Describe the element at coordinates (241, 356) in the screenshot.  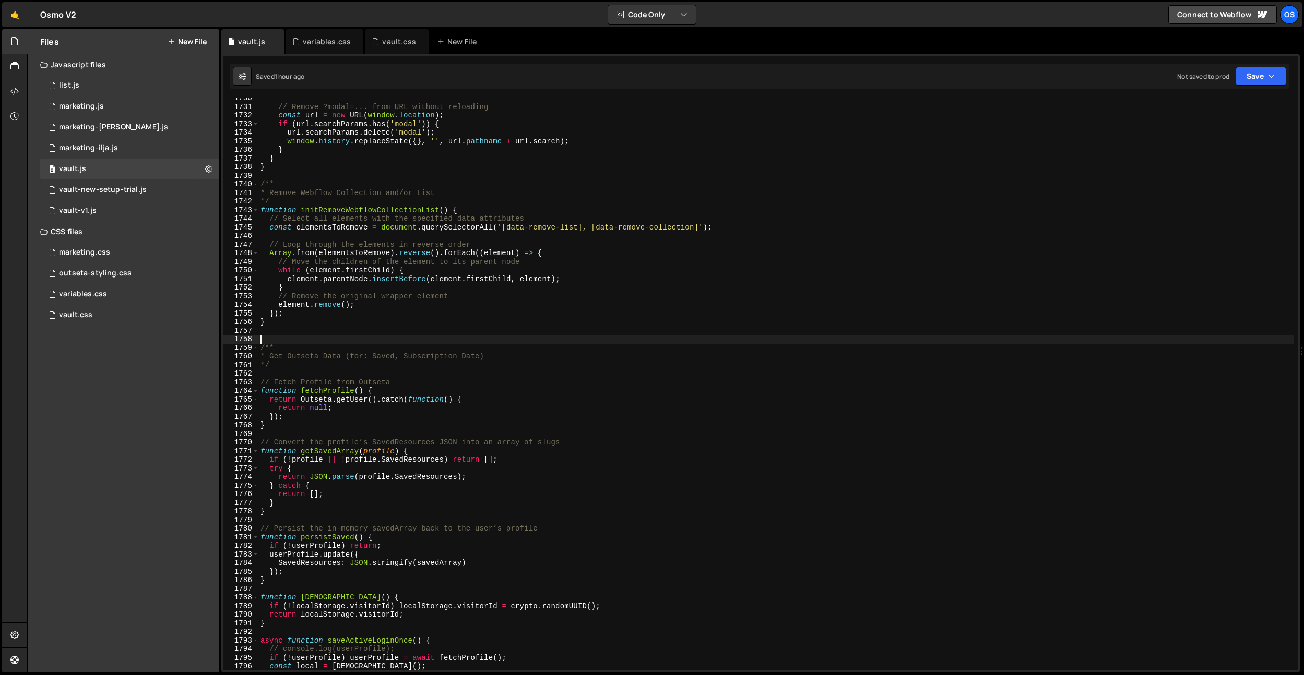
I see `div: 1760` at that location.